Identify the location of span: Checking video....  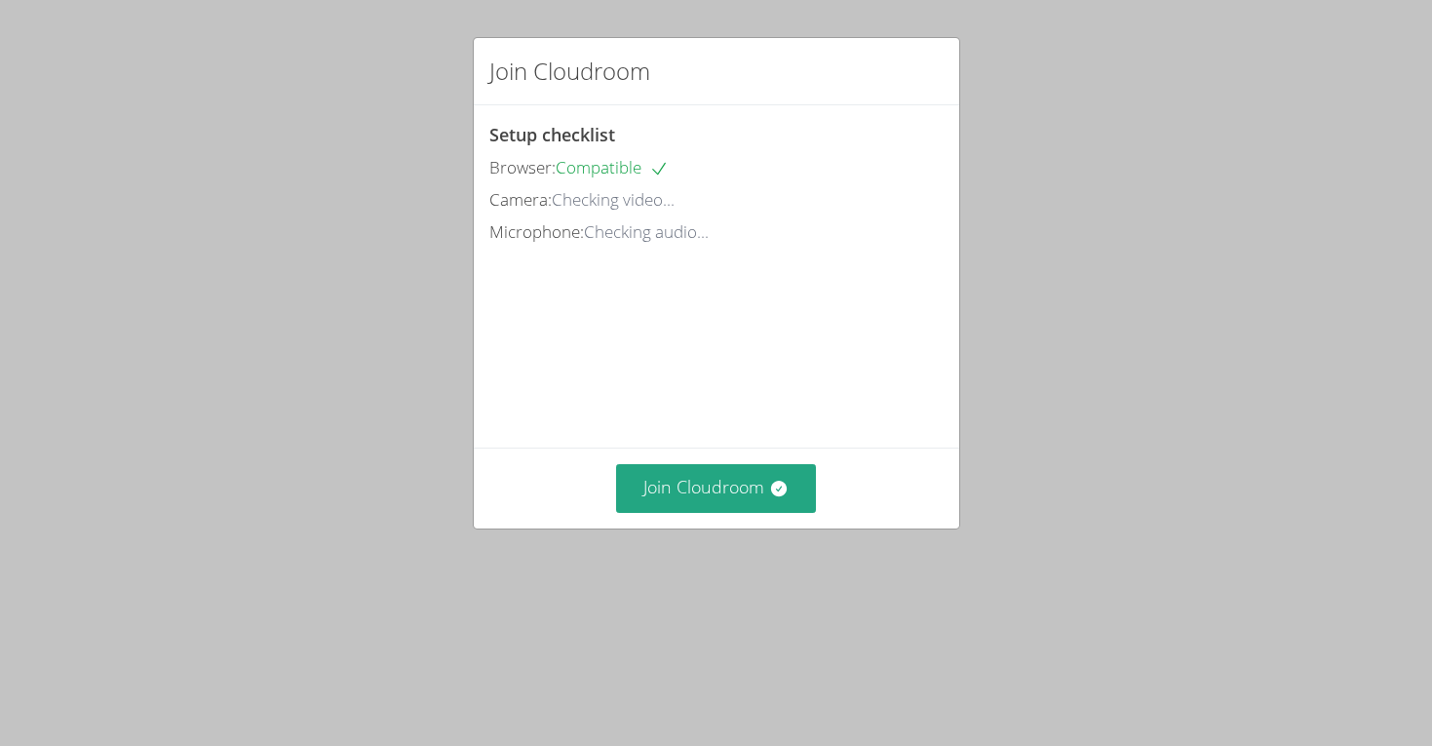
(613, 199).